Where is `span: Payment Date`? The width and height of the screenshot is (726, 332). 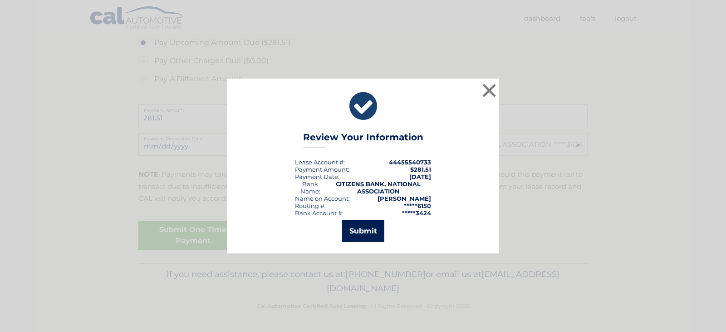
span: Payment Date is located at coordinates (316, 177).